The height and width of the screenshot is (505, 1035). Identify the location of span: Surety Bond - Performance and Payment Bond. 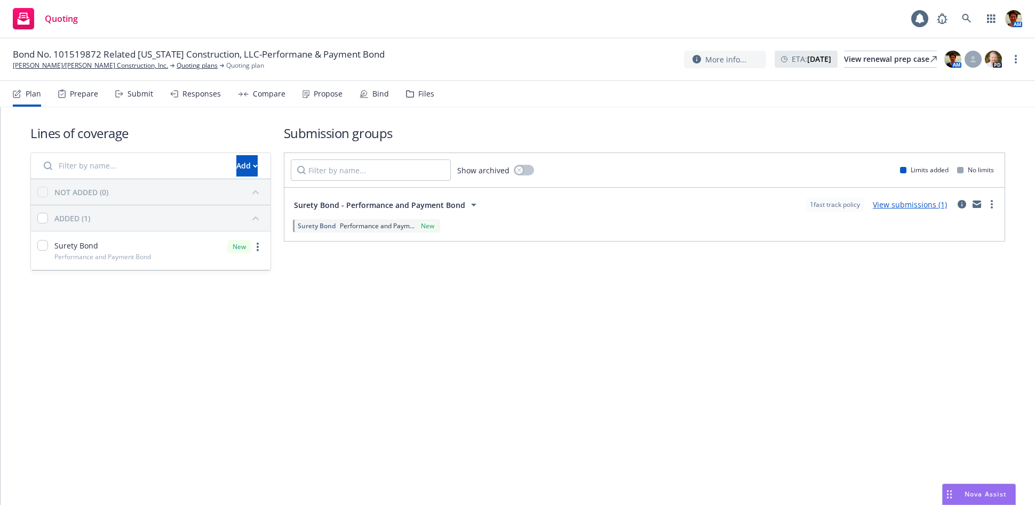
(379, 205).